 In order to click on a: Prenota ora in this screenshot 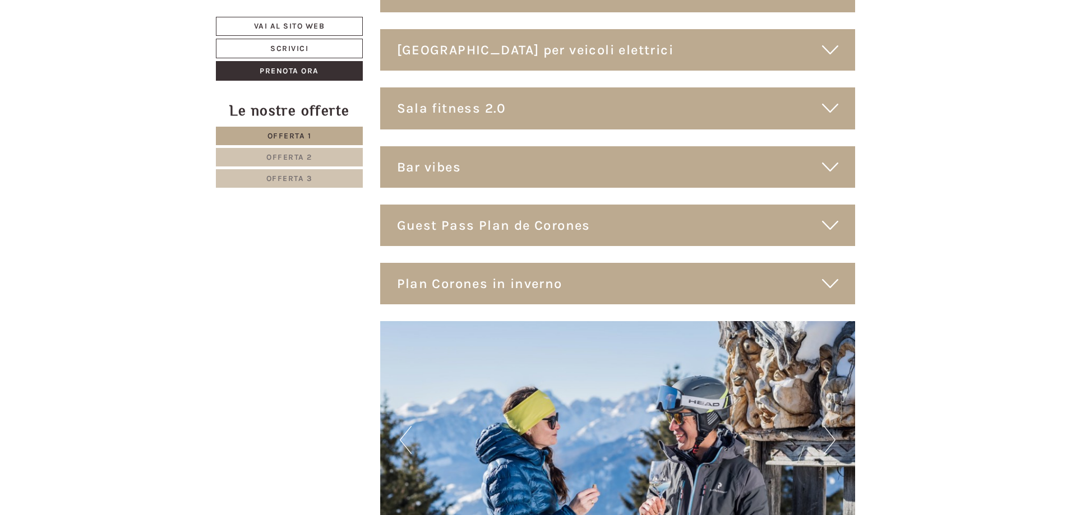, I will do `click(289, 71)`.